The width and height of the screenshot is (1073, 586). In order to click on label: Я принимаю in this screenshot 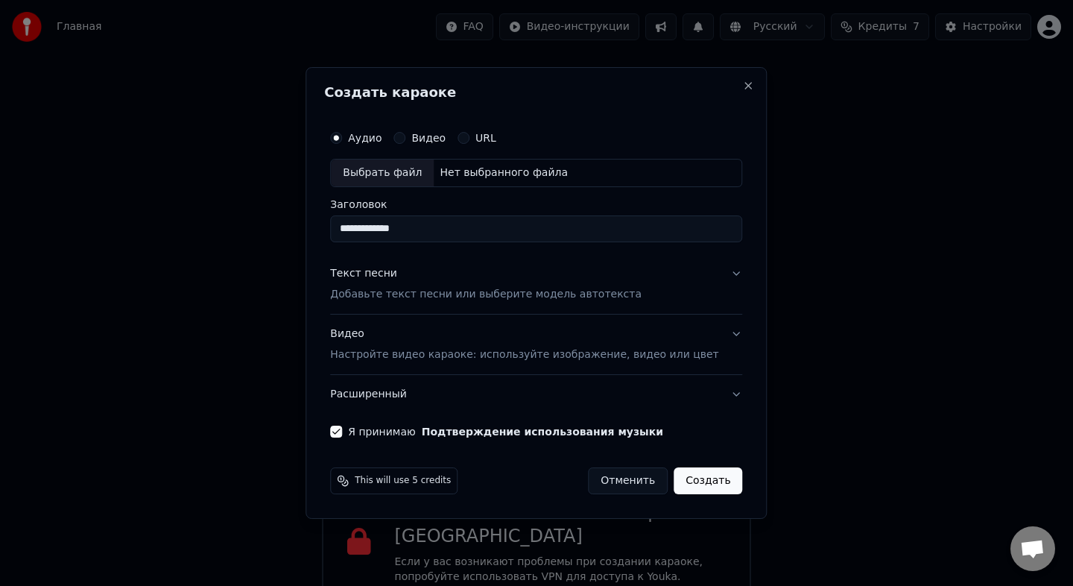, I will do `click(505, 432)`.